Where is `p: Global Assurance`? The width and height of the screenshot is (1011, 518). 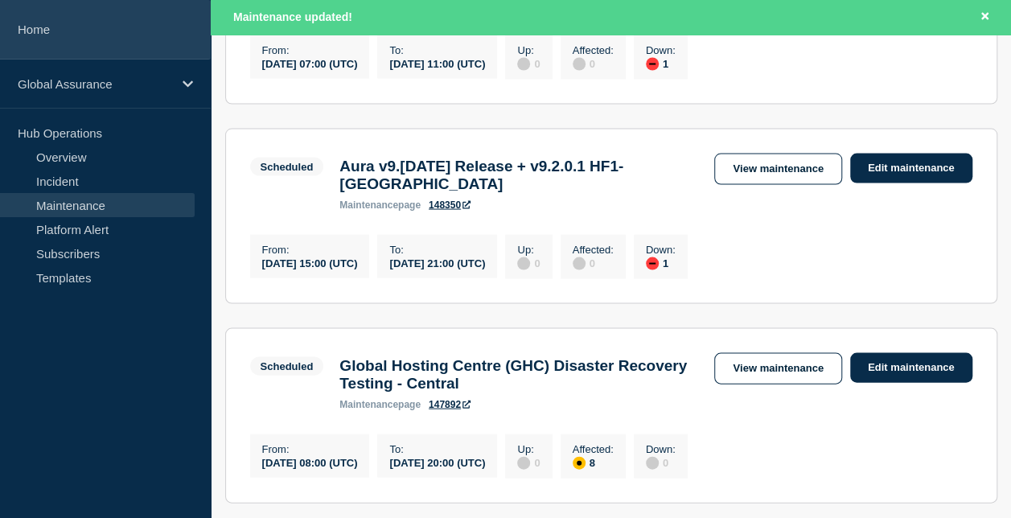
p: Global Assurance is located at coordinates (95, 84).